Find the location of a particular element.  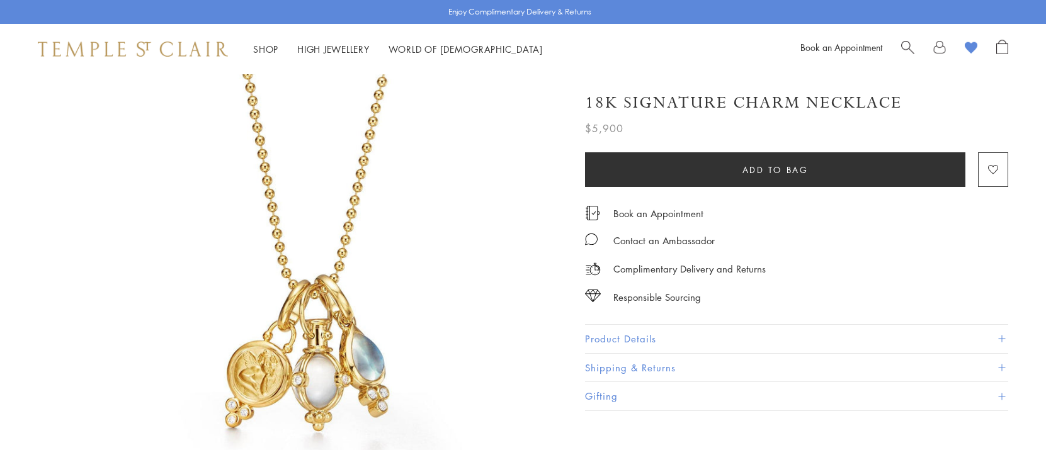

img: icon_delivery.svg is located at coordinates (592, 269).